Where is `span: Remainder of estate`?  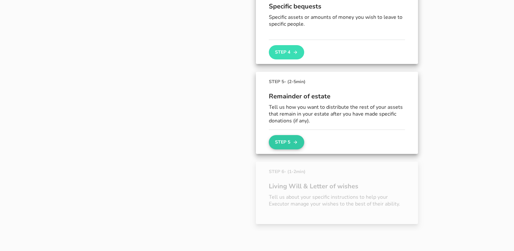 span: Remainder of estate is located at coordinates (337, 96).